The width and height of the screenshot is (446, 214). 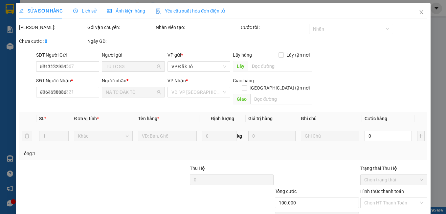 What do you see at coordinates (41, 11) in the screenshot?
I see `span: SỬA ĐƠN HÀNG` at bounding box center [41, 11].